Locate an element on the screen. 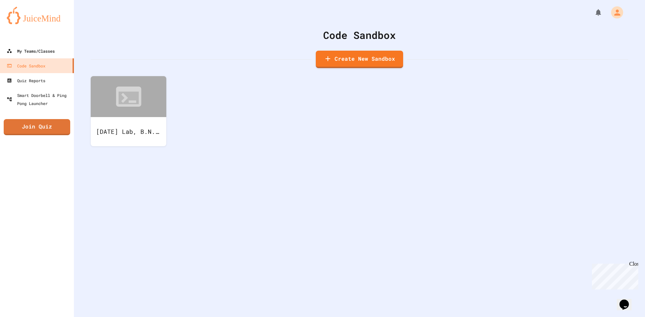  div: Quiz Reports is located at coordinates (26, 81).